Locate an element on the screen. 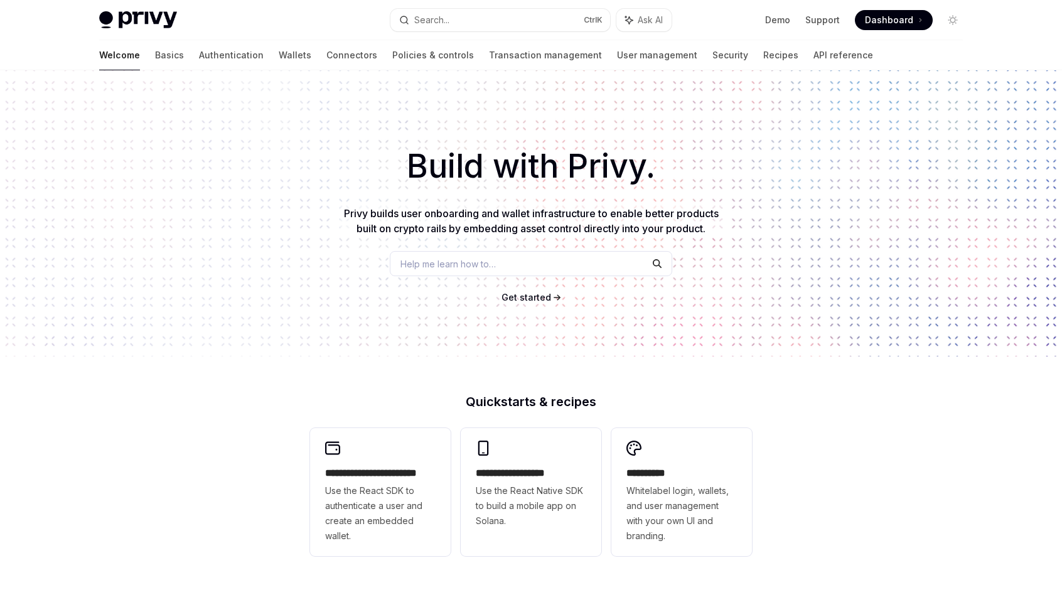 The height and width of the screenshot is (590, 1062). a: Welcome is located at coordinates (119, 55).